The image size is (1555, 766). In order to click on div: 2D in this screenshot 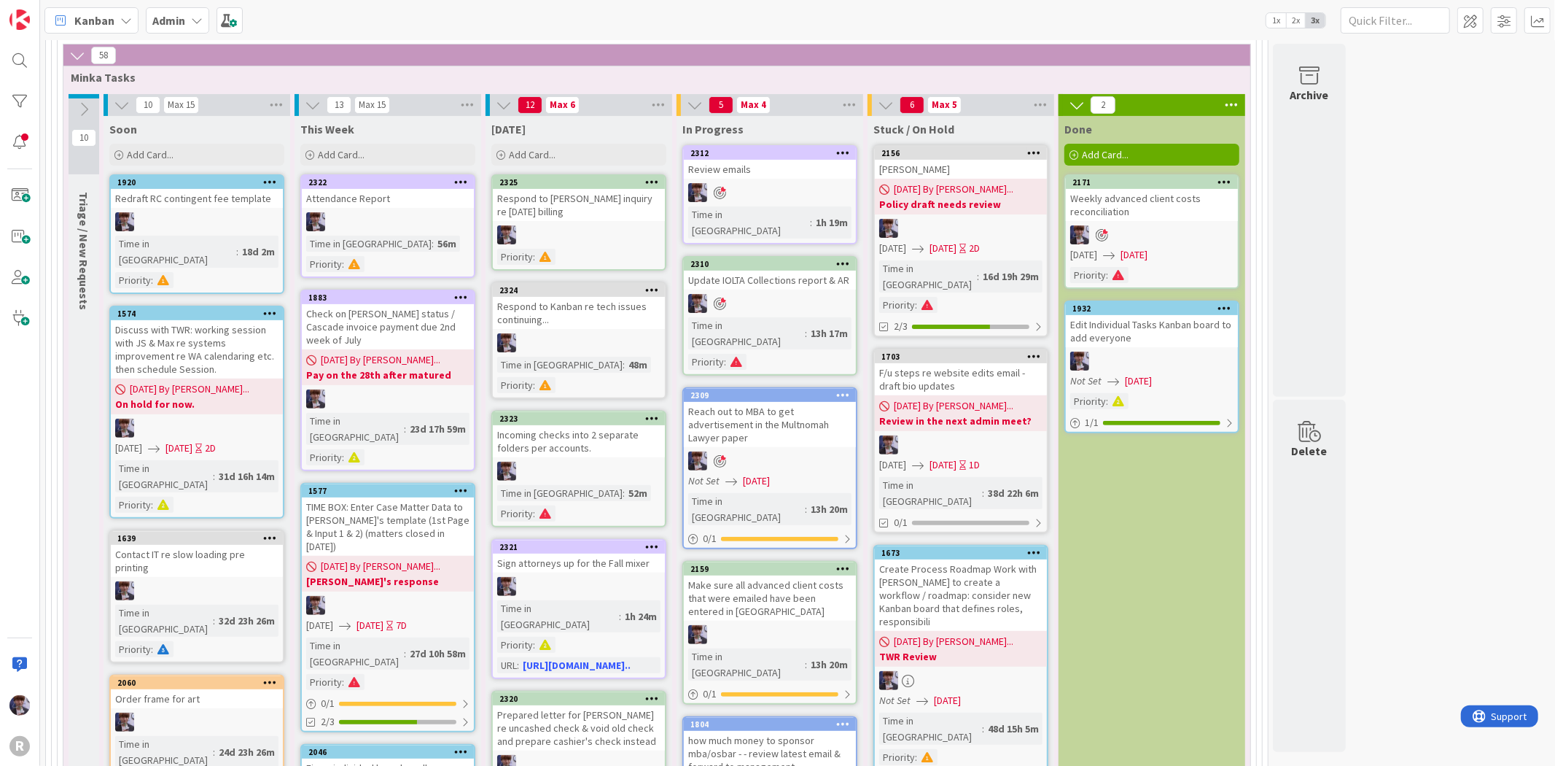, I will do `click(210, 448)`.